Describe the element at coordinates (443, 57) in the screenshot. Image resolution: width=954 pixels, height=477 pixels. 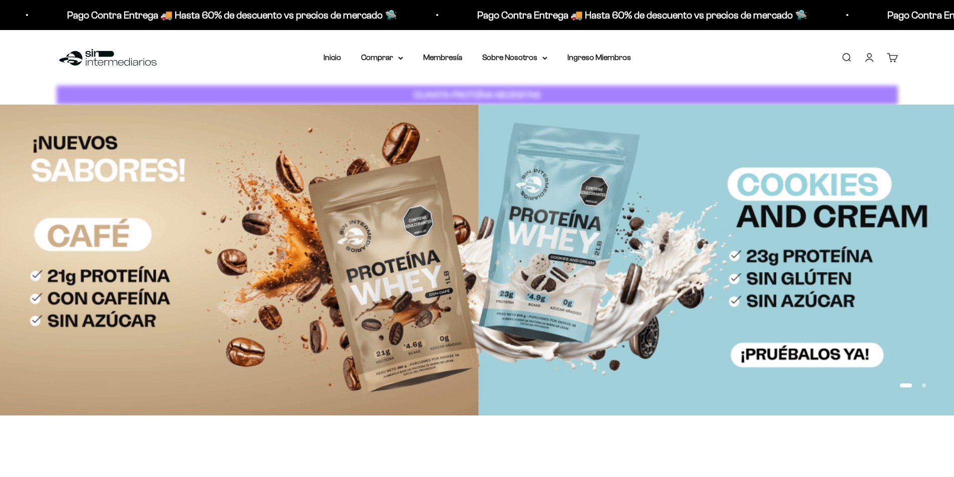
I see `a: Membresía` at that location.